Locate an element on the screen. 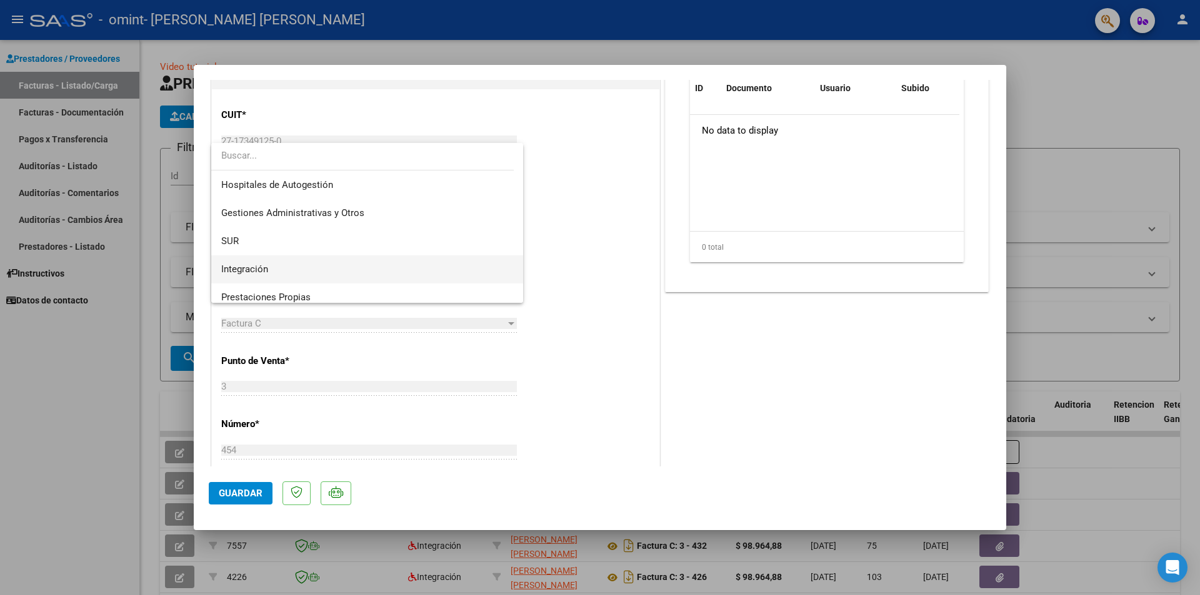 This screenshot has width=1200, height=595. span: Hospitales de Autogestión is located at coordinates (277, 185).